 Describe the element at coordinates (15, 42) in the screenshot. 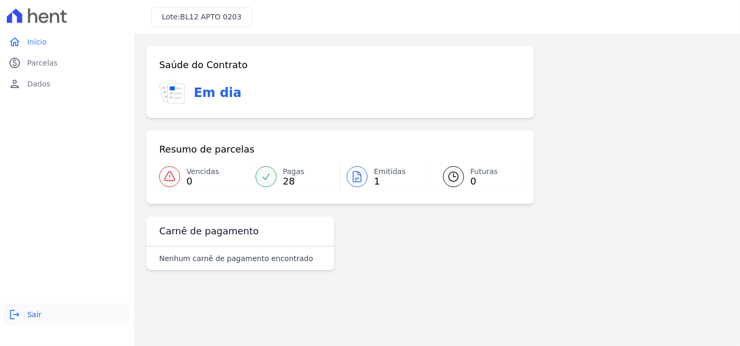

I see `i: home` at that location.